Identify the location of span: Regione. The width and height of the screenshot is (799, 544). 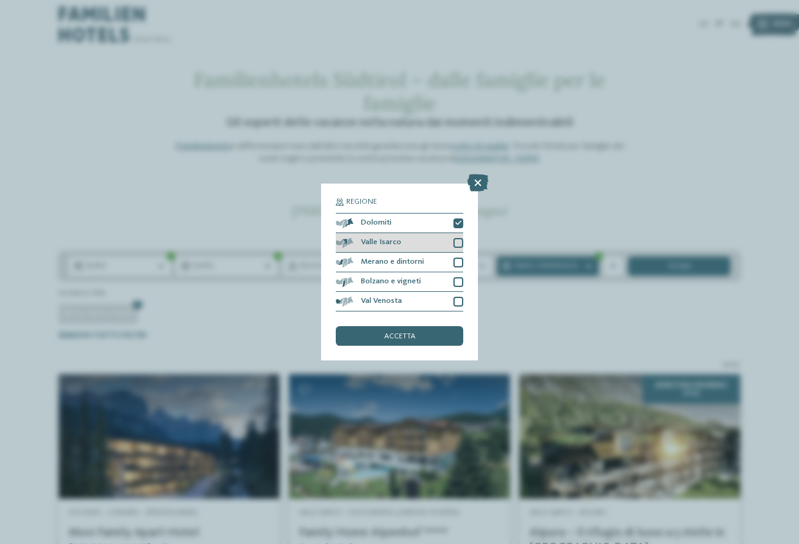
(361, 202).